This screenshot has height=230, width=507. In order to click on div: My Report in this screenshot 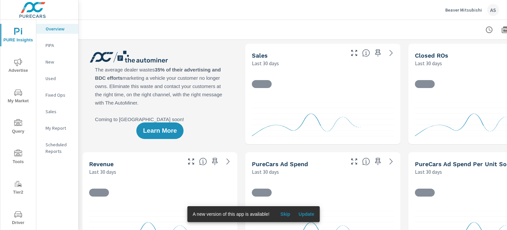, I will do `click(57, 128)`.